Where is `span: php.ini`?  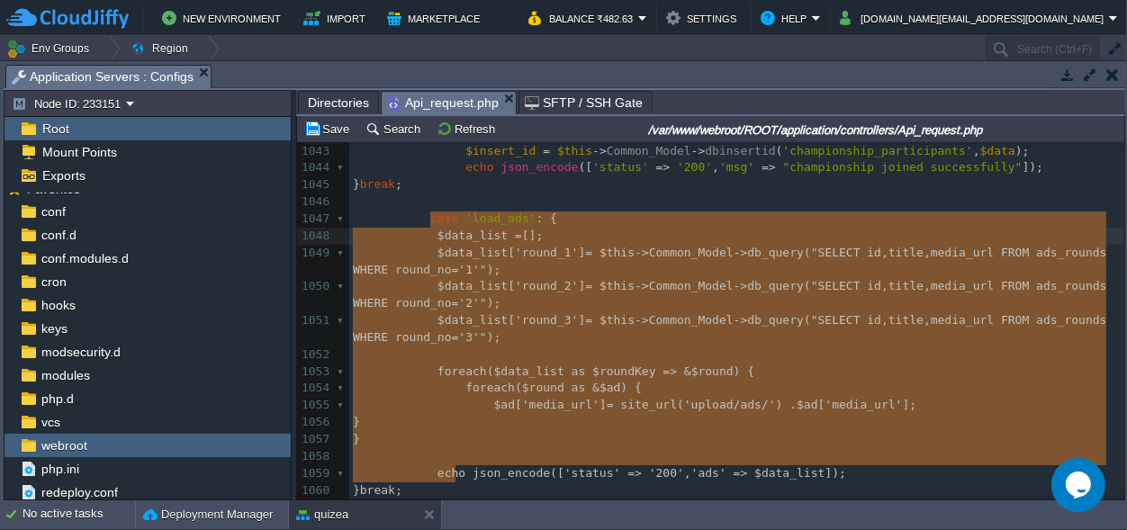 span: php.ini is located at coordinates (59, 469).